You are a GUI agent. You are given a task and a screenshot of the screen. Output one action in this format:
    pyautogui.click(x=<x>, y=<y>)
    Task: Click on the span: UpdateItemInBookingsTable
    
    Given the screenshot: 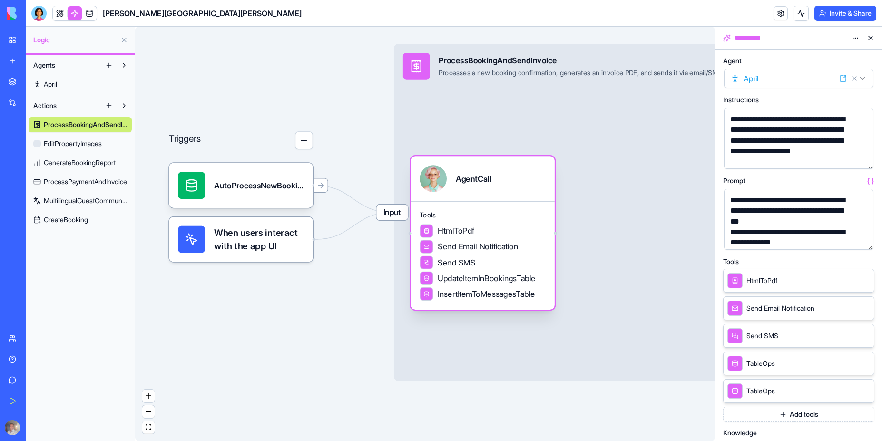 What is the action you would take?
    pyautogui.click(x=486, y=278)
    